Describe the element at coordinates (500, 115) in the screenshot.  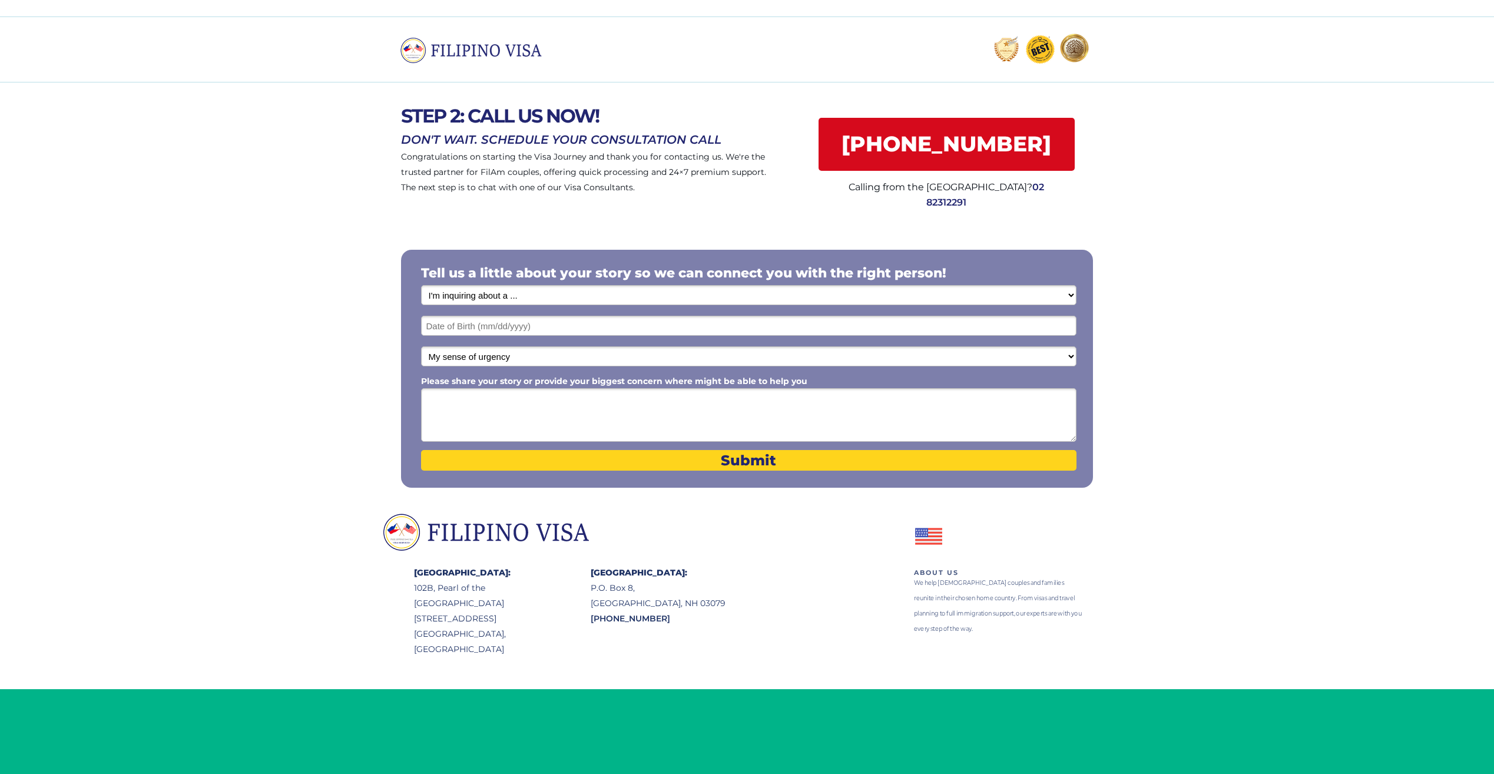
I see `span: STEP 2: CALL US NOW!` at that location.